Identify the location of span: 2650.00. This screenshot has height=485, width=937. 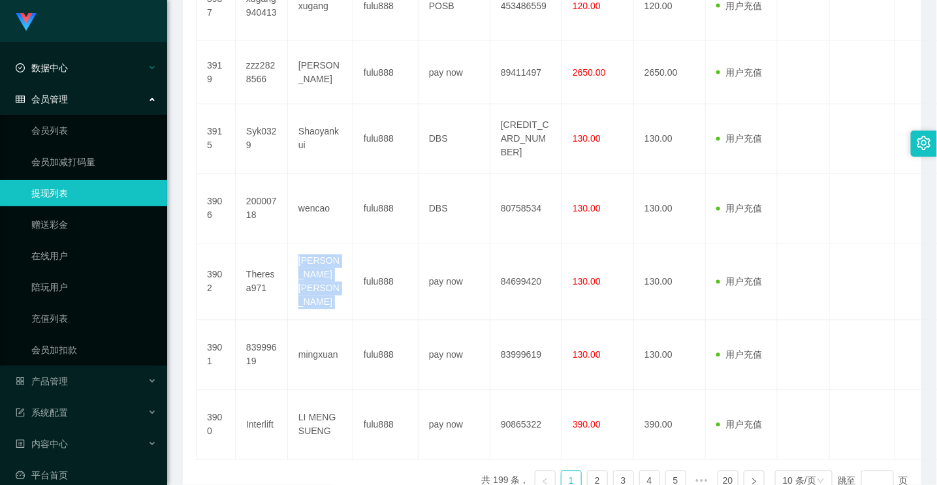
(589, 72).